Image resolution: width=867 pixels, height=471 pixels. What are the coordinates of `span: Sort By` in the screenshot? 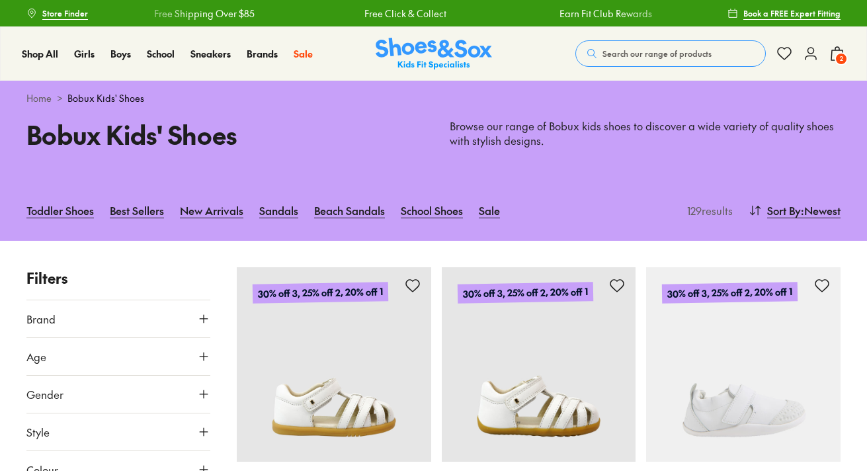 It's located at (784, 210).